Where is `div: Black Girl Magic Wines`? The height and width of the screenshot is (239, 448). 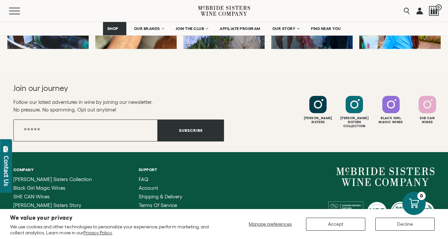
div: Black Girl Magic Wines is located at coordinates (391, 120).